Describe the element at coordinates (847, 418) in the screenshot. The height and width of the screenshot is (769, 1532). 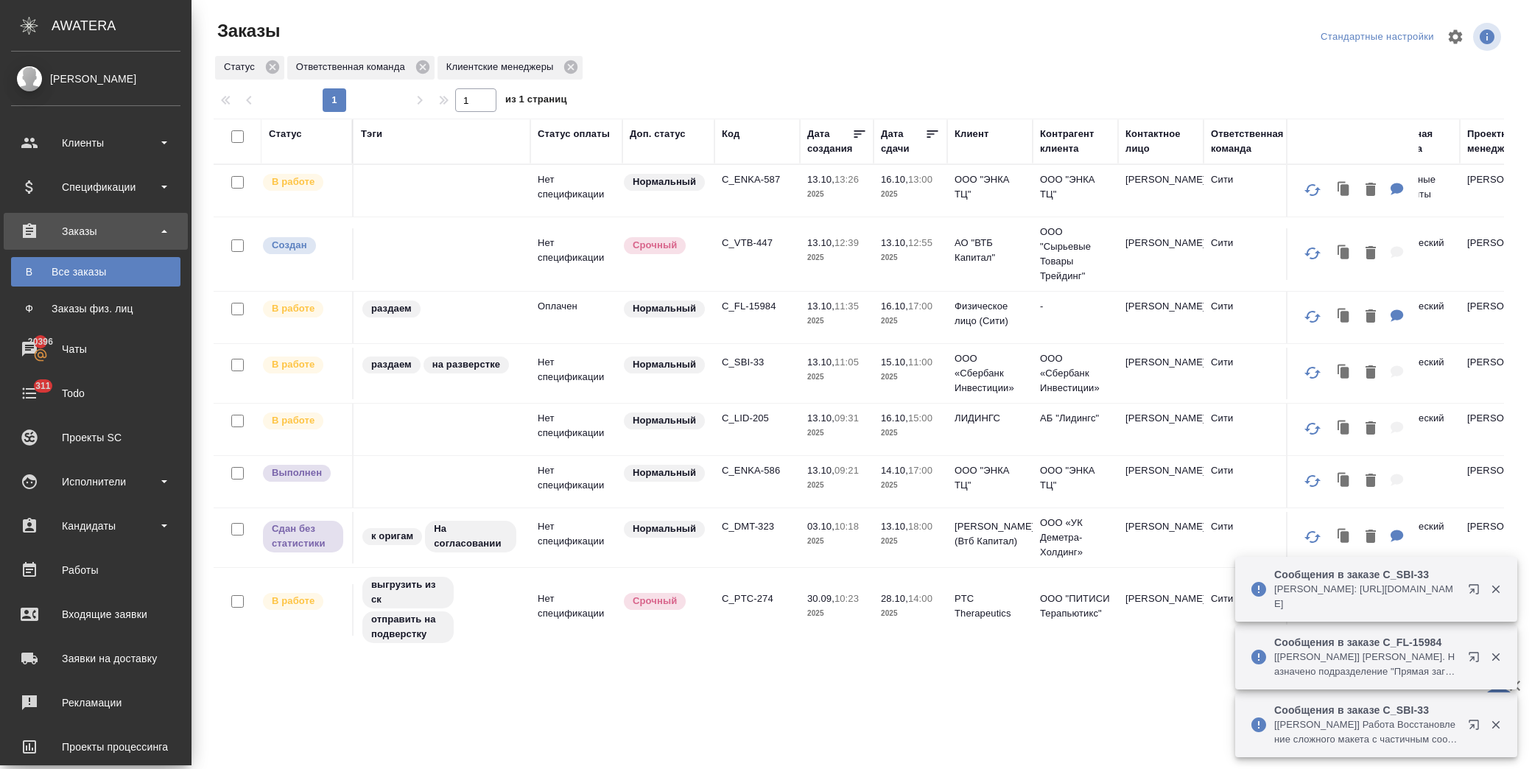
I see `p: 09:31` at that location.